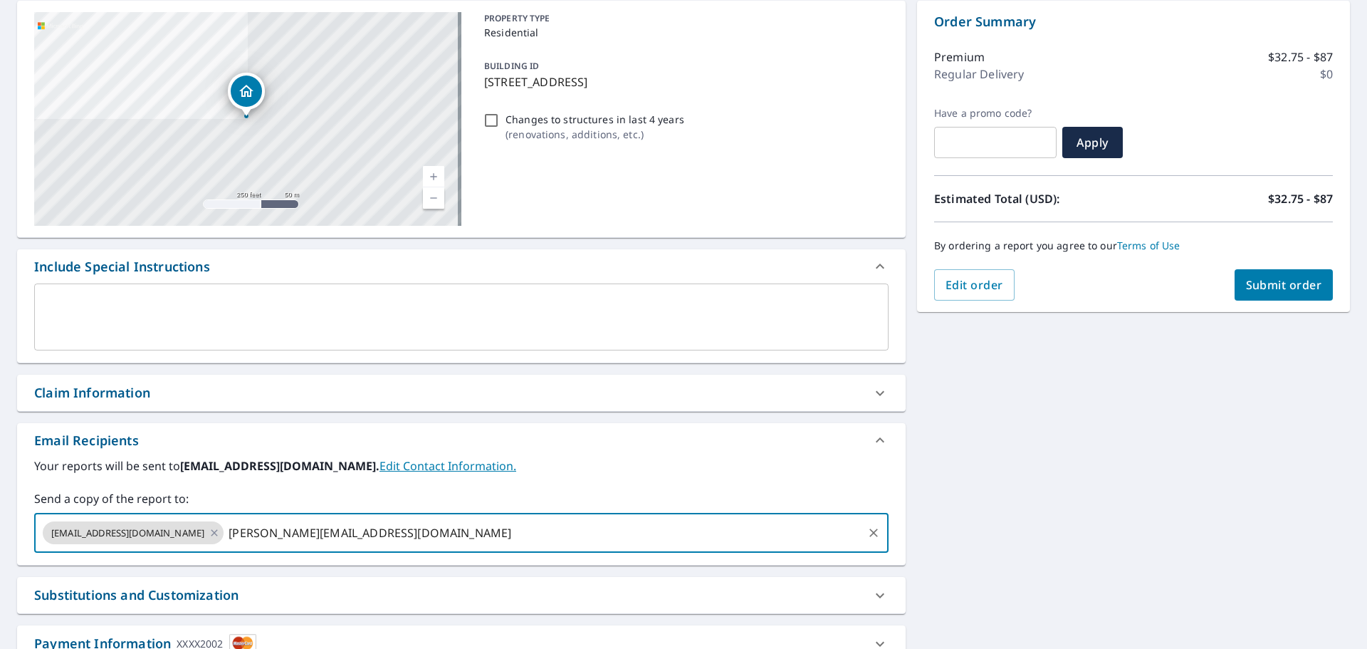 This screenshot has height=649, width=1367. What do you see at coordinates (1284, 285) in the screenshot?
I see `button: Submit order` at bounding box center [1284, 285].